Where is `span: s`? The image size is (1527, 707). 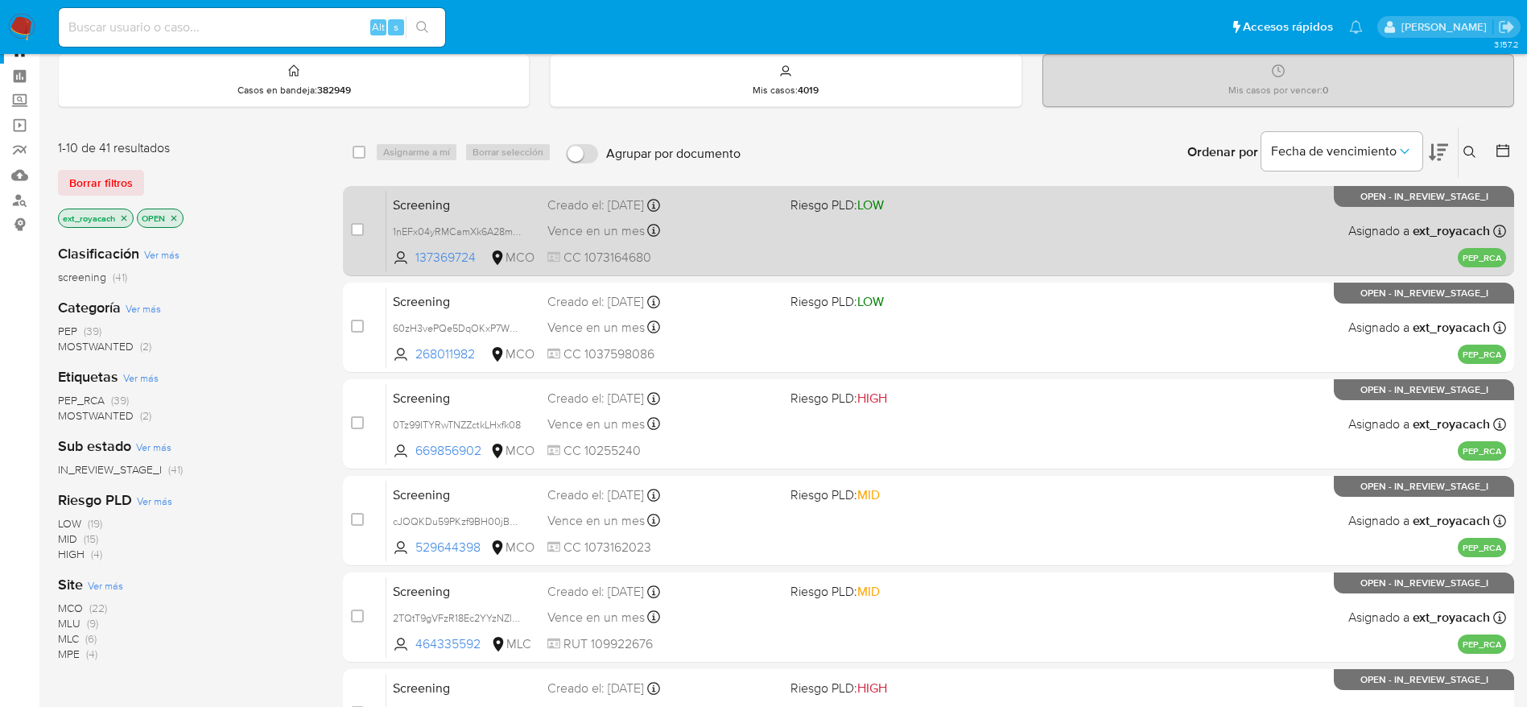
span: s is located at coordinates (396, 27).